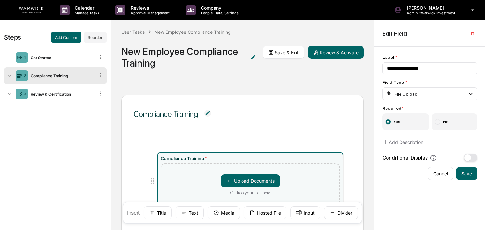 The width and height of the screenshot is (485, 230). I want to click on div: Required, so click(430, 108).